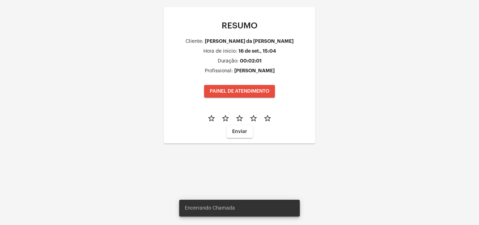 The image size is (479, 225). I want to click on div: 16 de set., 15:04, so click(257, 51).